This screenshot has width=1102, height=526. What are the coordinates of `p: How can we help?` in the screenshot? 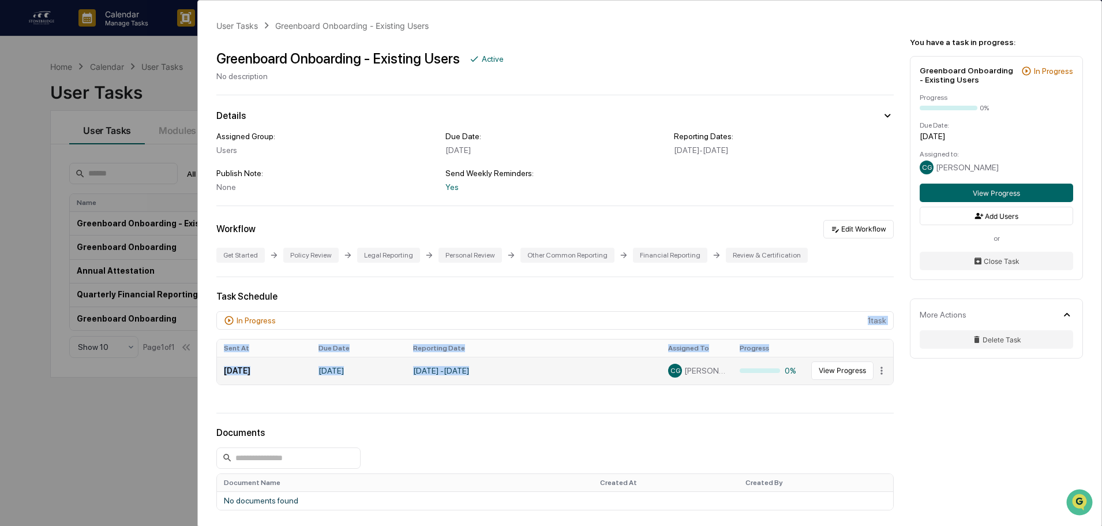 It's located at (111, 33).